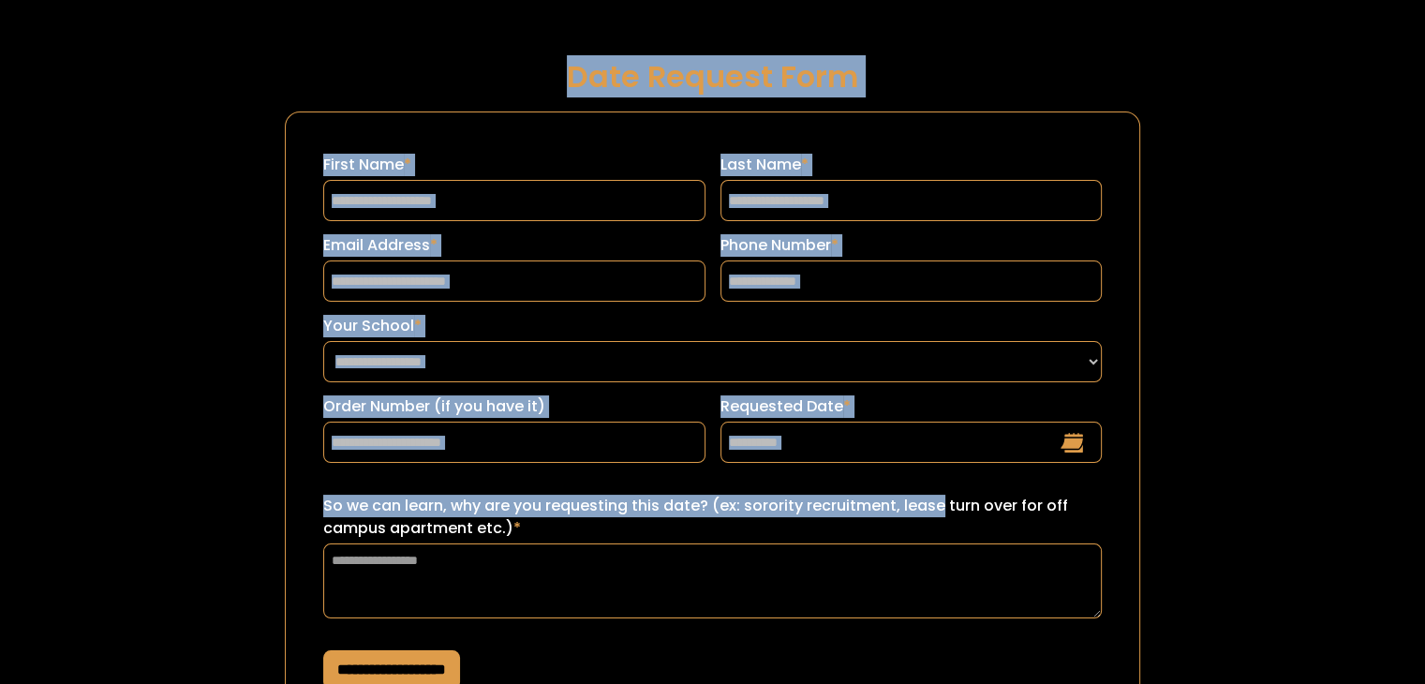  I want to click on label: Requested Date, so click(911, 407).